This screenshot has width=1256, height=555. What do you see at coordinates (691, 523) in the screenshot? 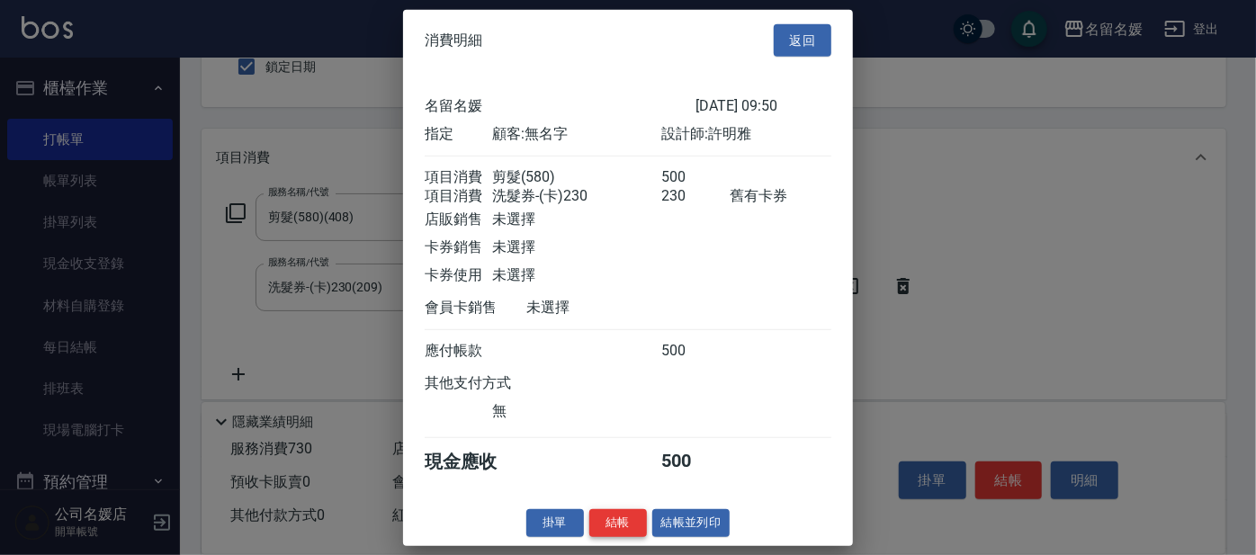
I see `button: 結帳並列印` at bounding box center [691, 523].